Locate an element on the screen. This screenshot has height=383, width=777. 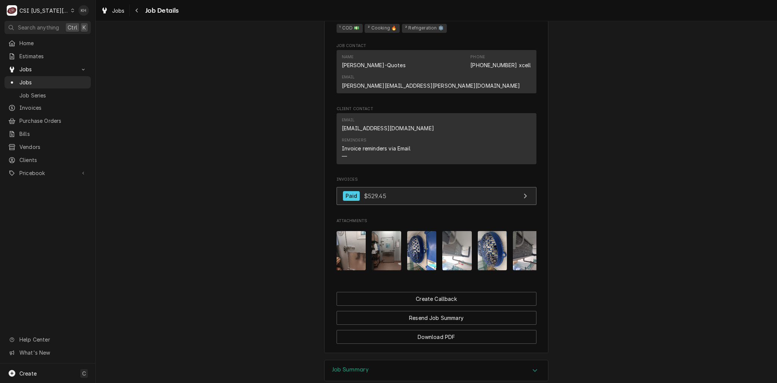
span: Bills is located at coordinates (53, 134).